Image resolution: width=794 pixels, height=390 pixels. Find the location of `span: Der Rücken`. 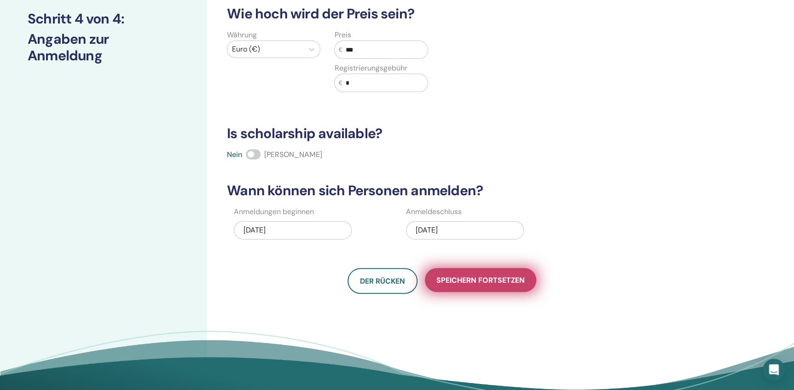

span: Der Rücken is located at coordinates (382, 281).